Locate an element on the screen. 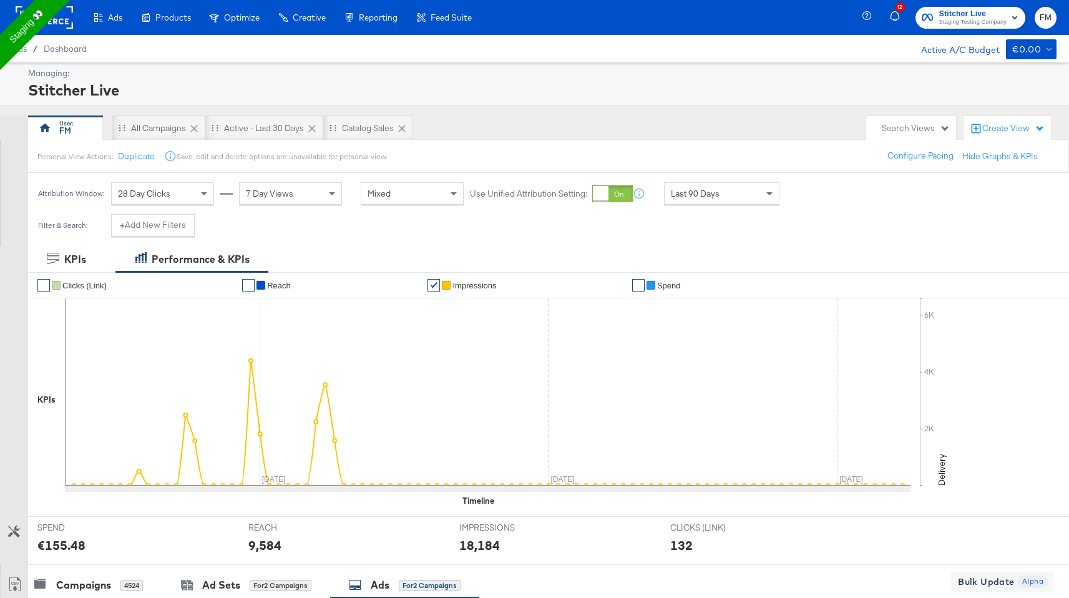  span: Reach is located at coordinates (279, 285).